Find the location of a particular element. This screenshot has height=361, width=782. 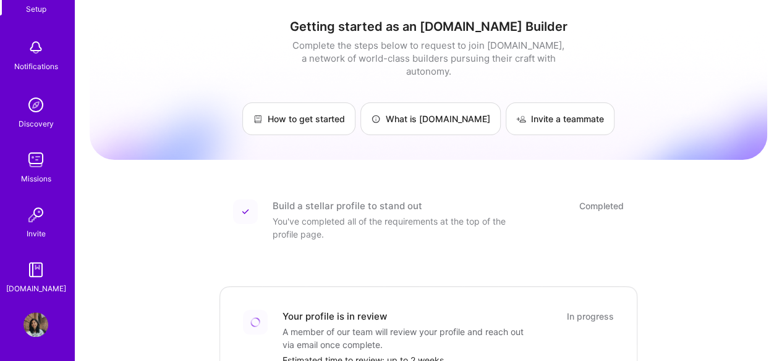

img: Invite is located at coordinates (36, 215).